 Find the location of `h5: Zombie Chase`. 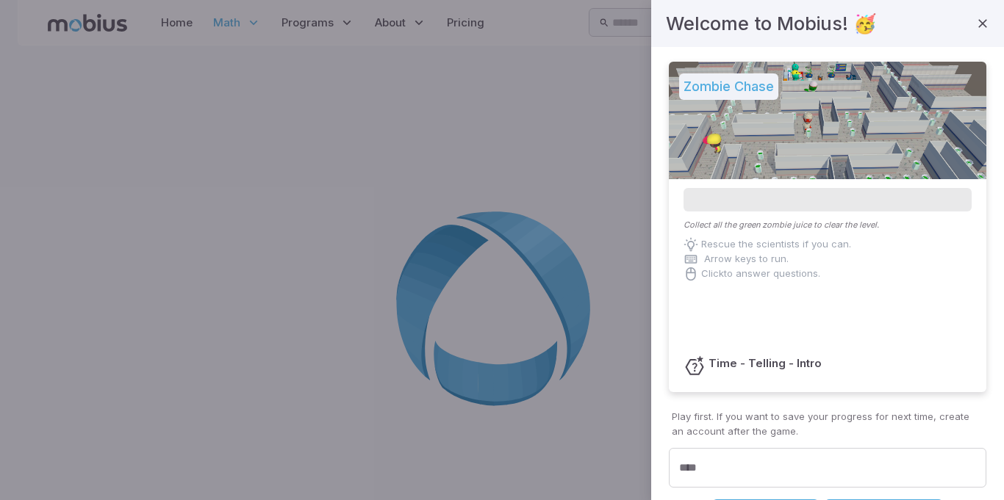

h5: Zombie Chase is located at coordinates (728, 87).